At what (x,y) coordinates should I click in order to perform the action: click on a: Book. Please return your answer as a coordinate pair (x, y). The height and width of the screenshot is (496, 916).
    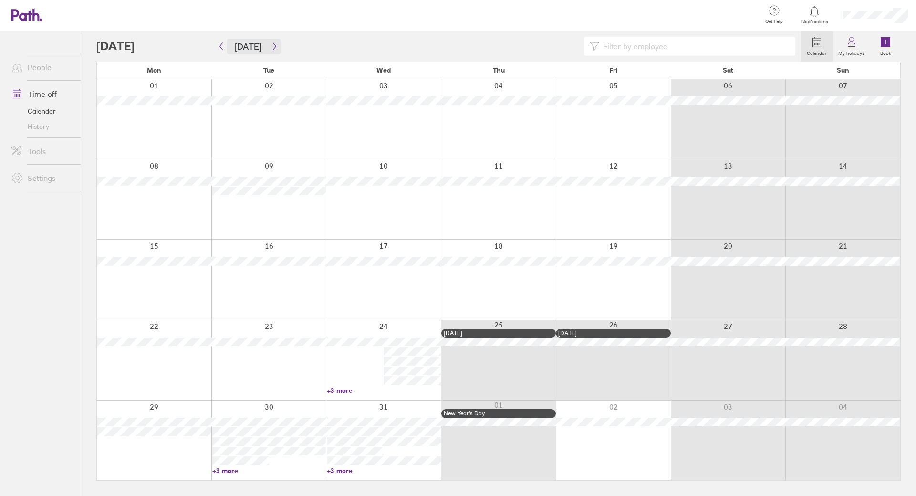
    Looking at the image, I should click on (885, 46).